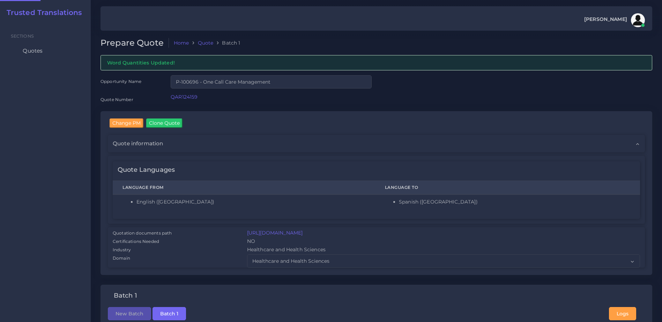  Describe the element at coordinates (244, 188) in the screenshot. I see `th: Language From` at that location.